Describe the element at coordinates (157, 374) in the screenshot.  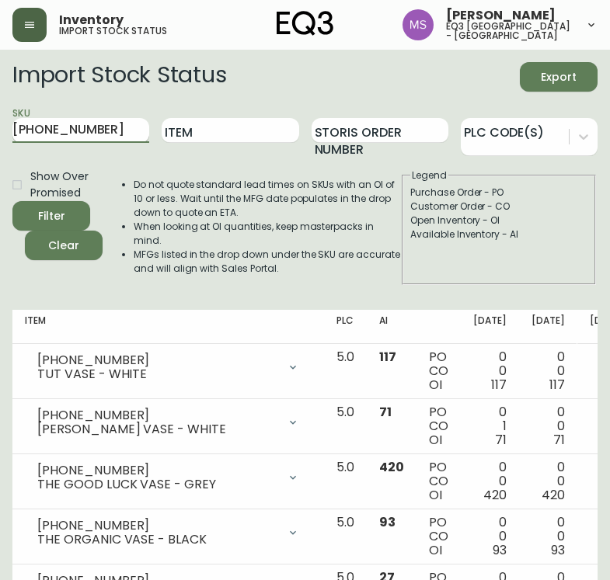
I see `div: TUT VASE - WHITE` at that location.